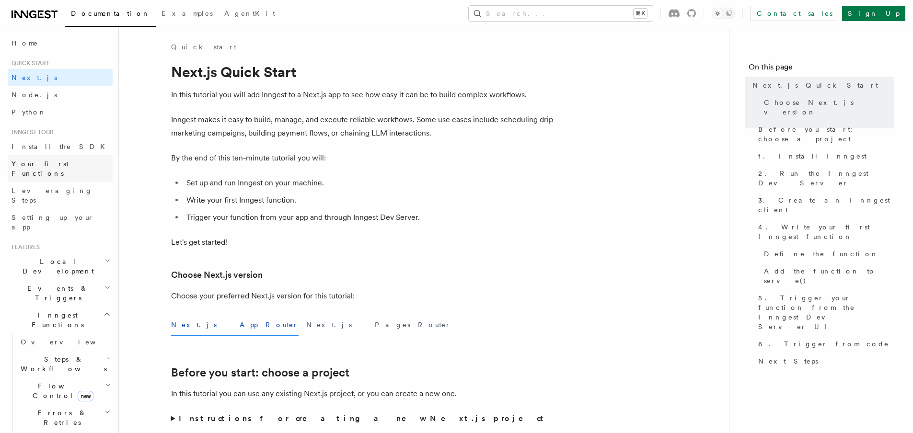 The height and width of the screenshot is (433, 913). Describe the element at coordinates (826, 312) in the screenshot. I see `span: 5. Trigger your function from the Inngest Dev Server UI` at that location.